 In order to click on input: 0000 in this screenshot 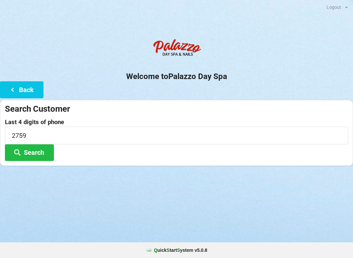, I will do `click(176, 135)`.